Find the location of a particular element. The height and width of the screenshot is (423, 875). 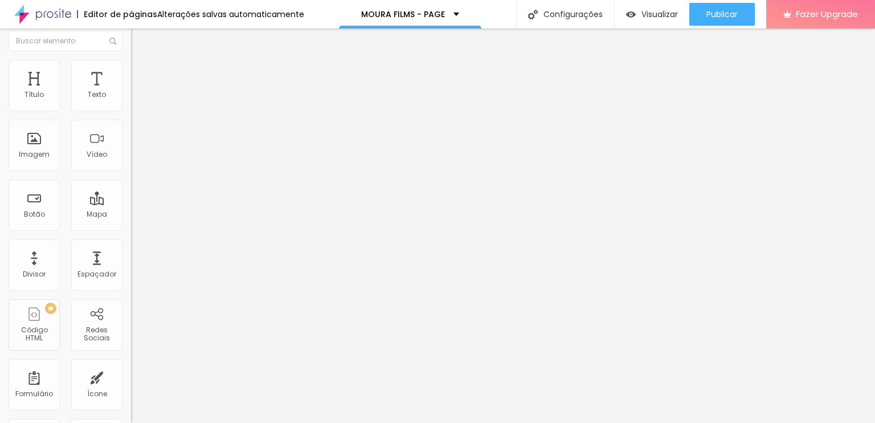

div: Código HTML is located at coordinates (34, 334).